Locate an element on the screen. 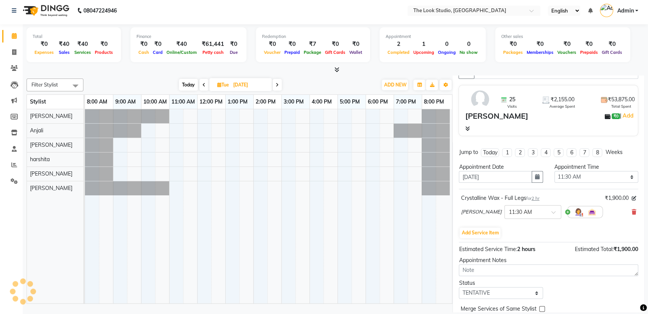 Image resolution: width=648 pixels, height=314 pixels. span: Prepaid is located at coordinates (292, 52).